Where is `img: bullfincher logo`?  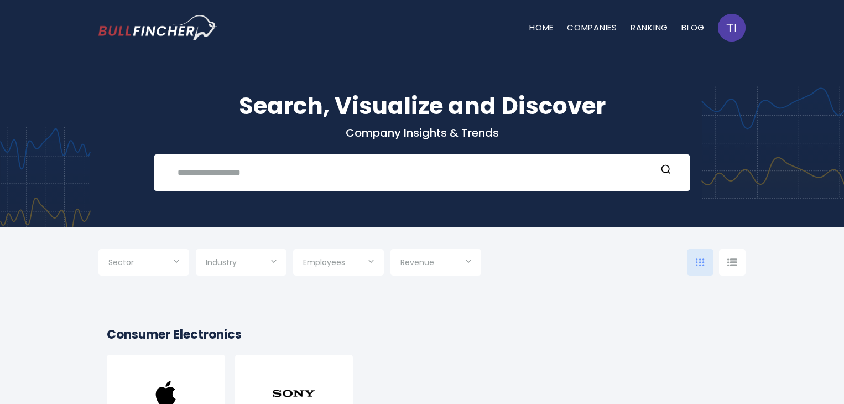 img: bullfincher logo is located at coordinates (158, 28).